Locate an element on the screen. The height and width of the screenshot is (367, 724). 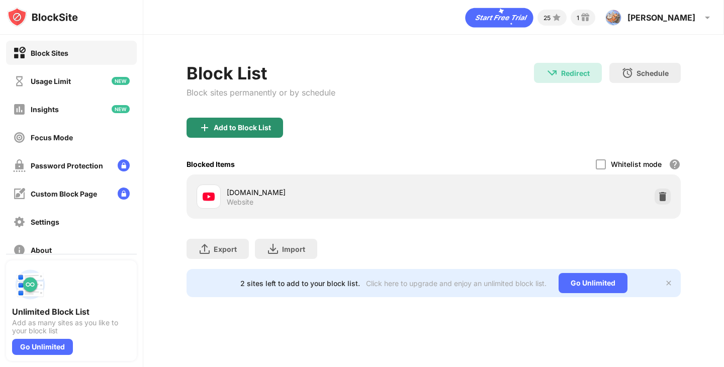
div: Import is located at coordinates (293, 249).